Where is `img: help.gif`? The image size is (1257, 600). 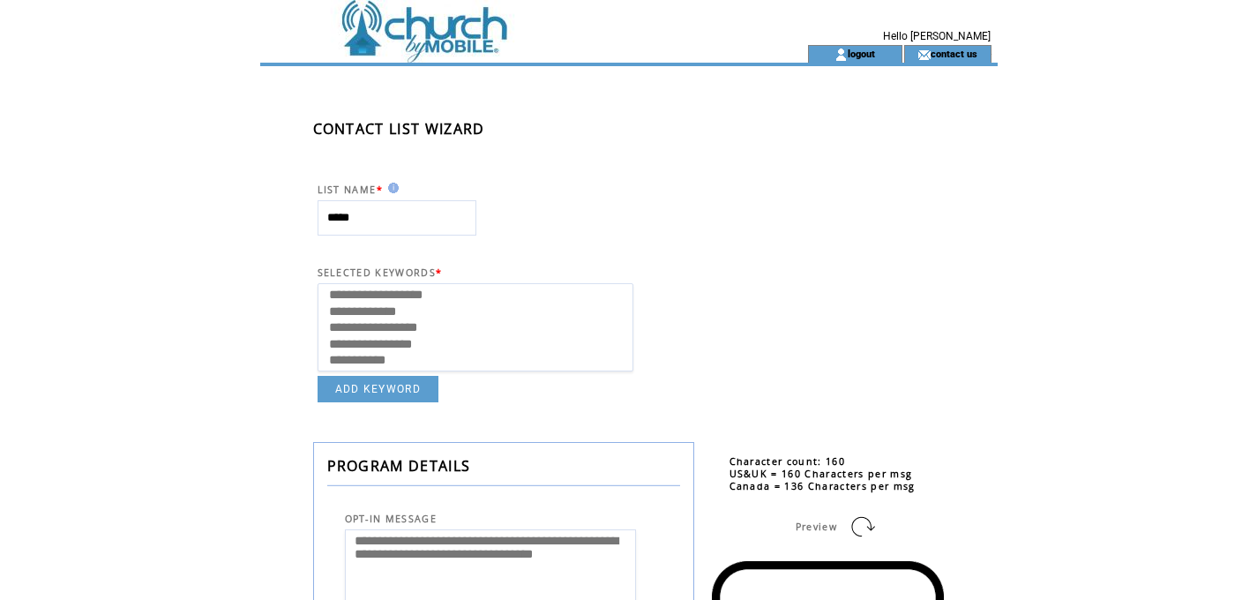 img: help.gif is located at coordinates (391, 188).